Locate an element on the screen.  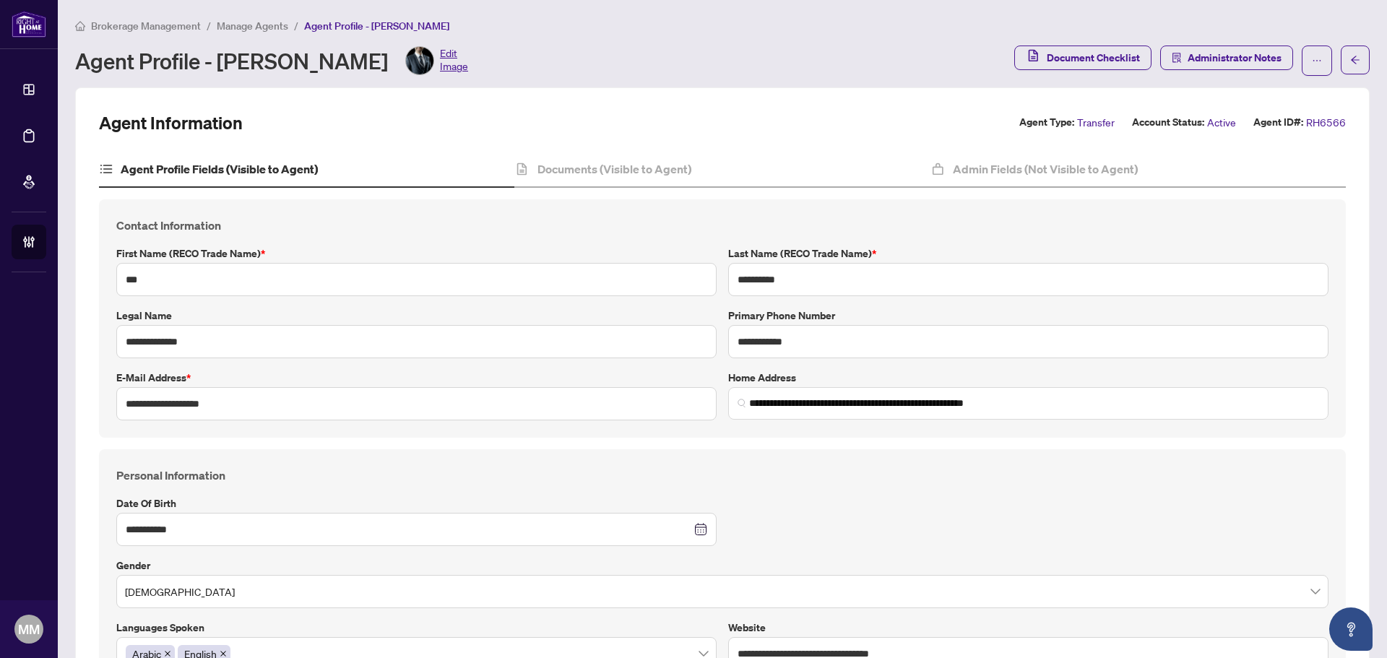
span: Edit Image is located at coordinates (454, 61).